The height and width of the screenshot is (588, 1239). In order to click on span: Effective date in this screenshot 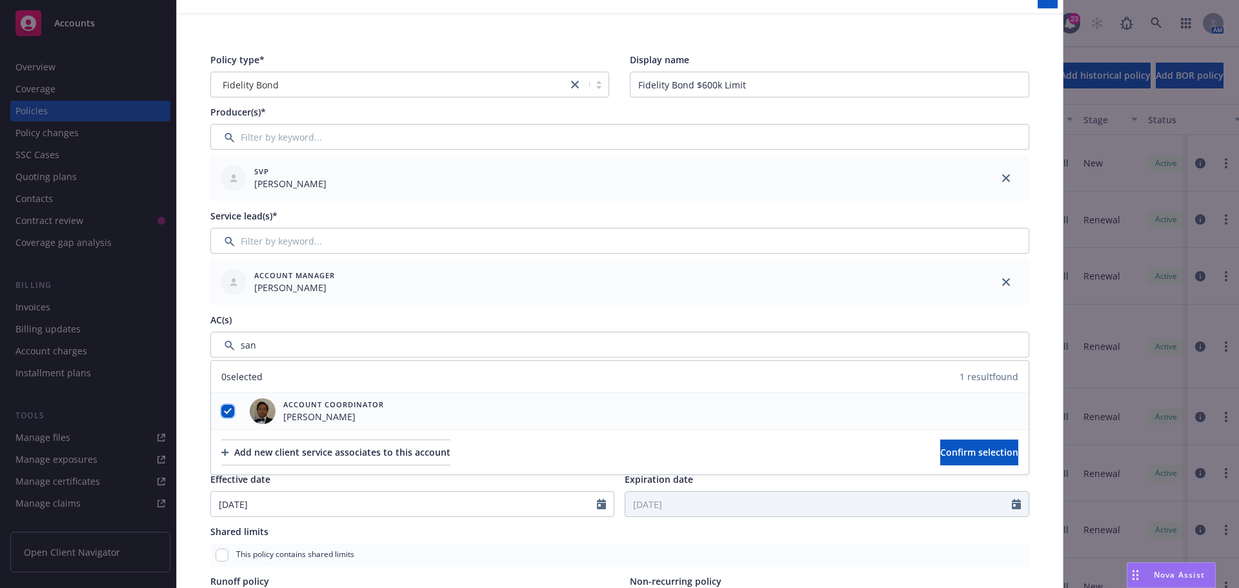, I will do `click(240, 479)`.